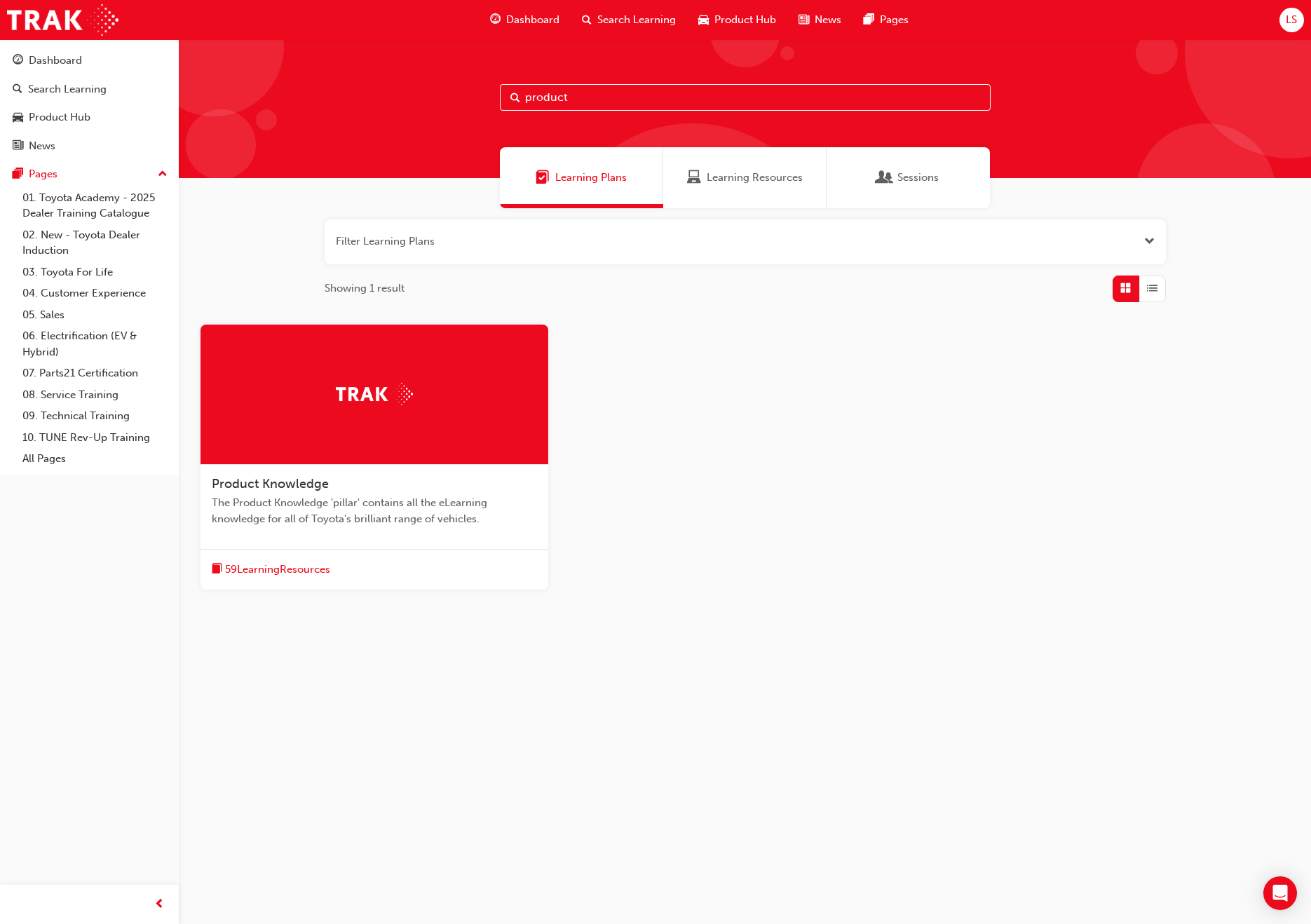  Describe the element at coordinates (89, 89) in the screenshot. I see `a: Search Learning` at that location.